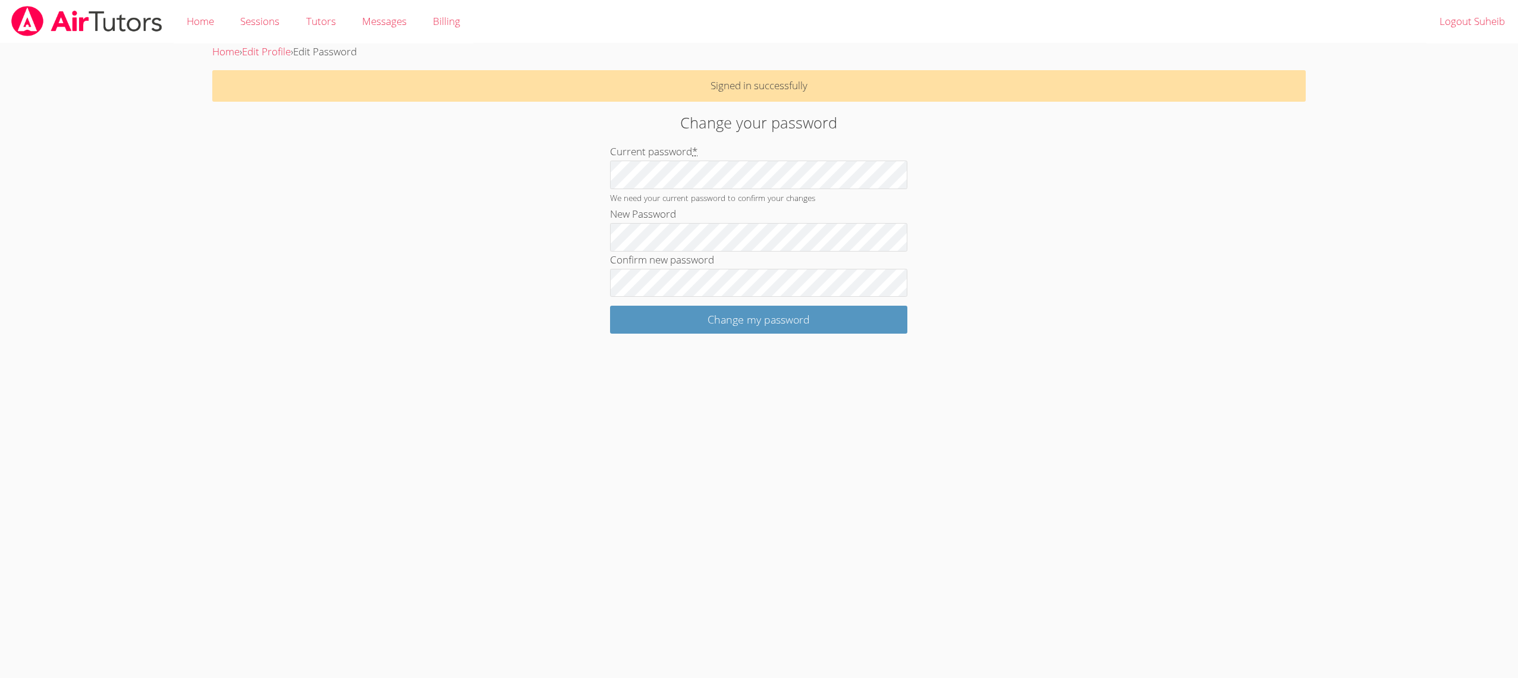 This screenshot has width=1518, height=678. Describe the element at coordinates (266, 51) in the screenshot. I see `a: Edit Profile` at that location.